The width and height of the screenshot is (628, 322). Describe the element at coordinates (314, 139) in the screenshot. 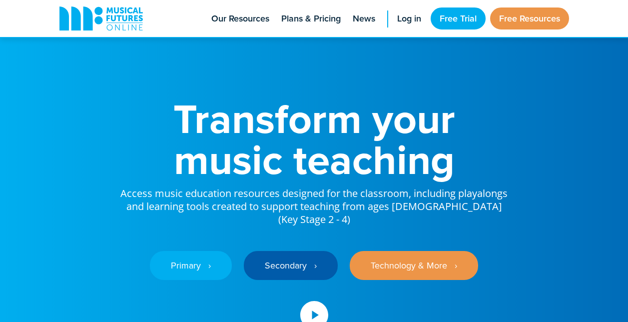

I see `h1: Transform your music teaching` at that location.